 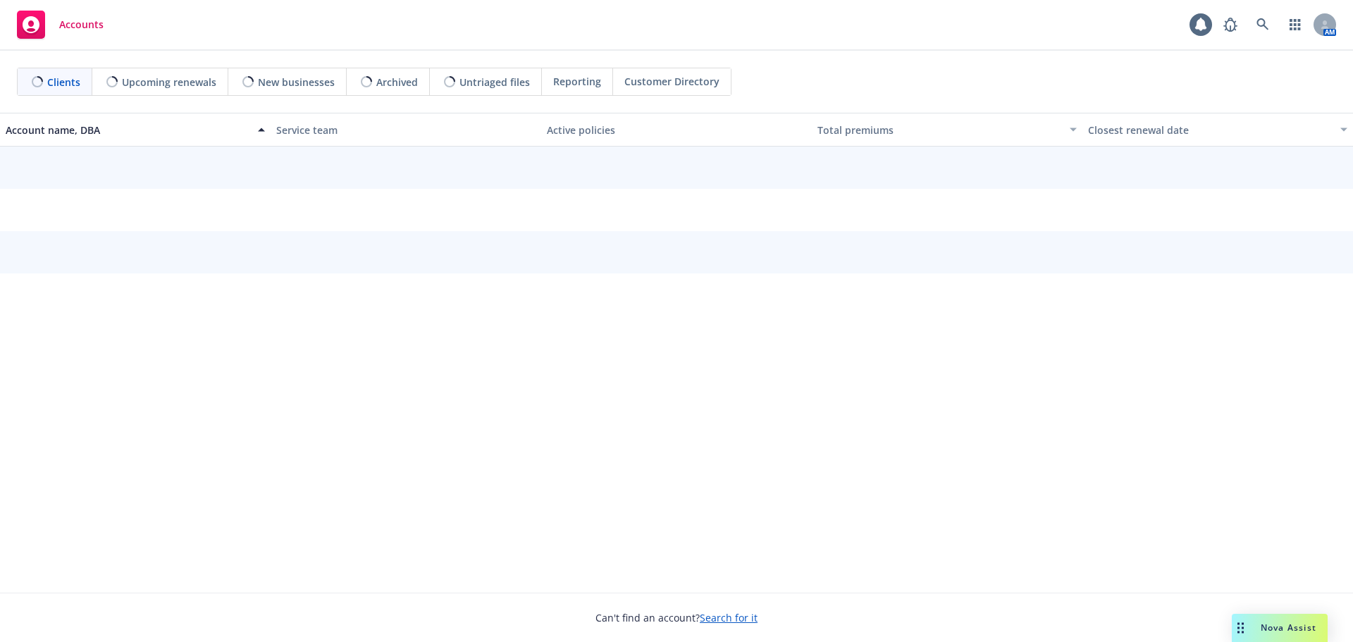 What do you see at coordinates (940, 130) in the screenshot?
I see `div: Total premiums` at bounding box center [940, 130].